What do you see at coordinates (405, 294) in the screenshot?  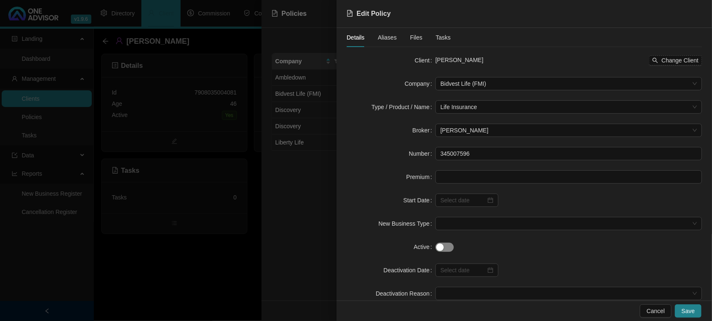 I see `label: Deactivation Reason` at bounding box center [405, 294].